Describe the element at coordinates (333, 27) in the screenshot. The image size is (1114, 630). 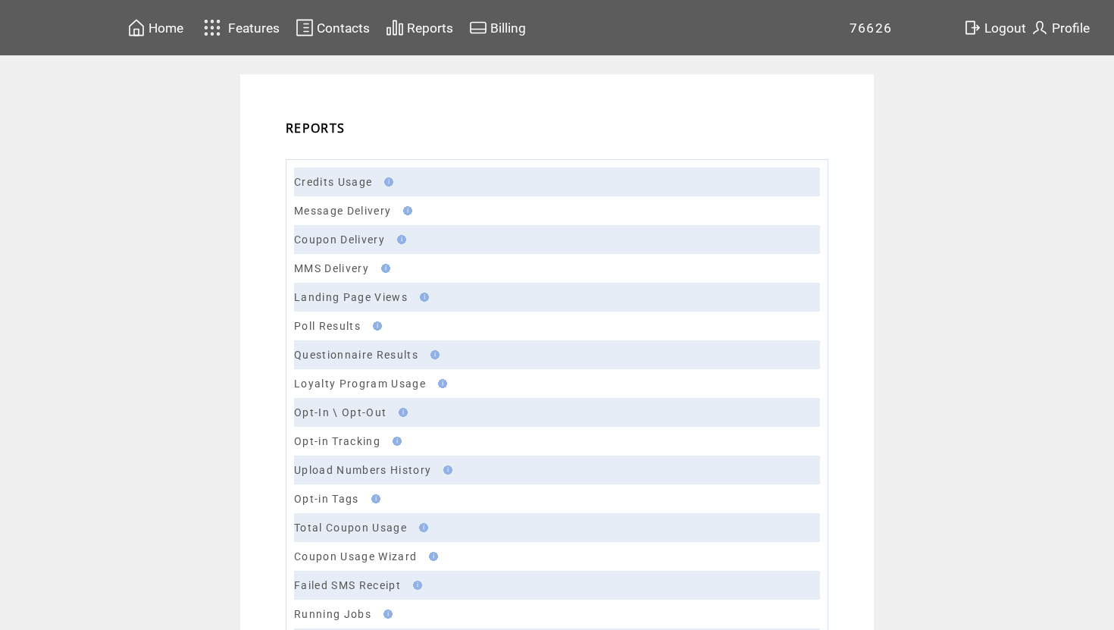
I see `a: Contacts` at that location.